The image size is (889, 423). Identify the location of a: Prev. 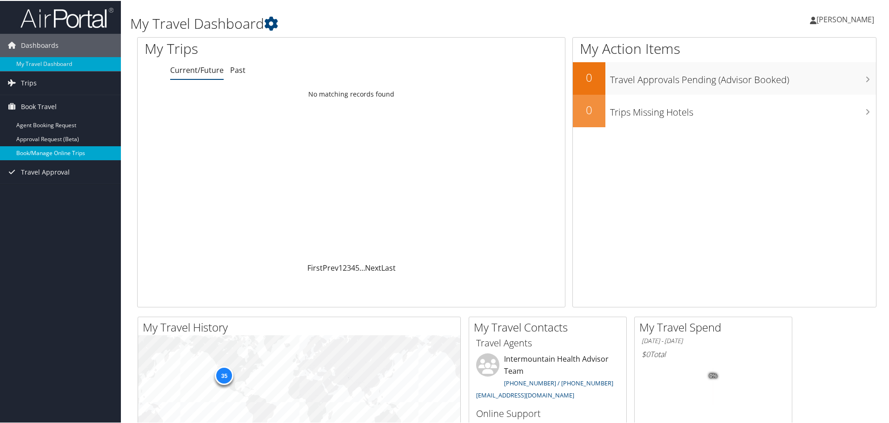
(331, 267).